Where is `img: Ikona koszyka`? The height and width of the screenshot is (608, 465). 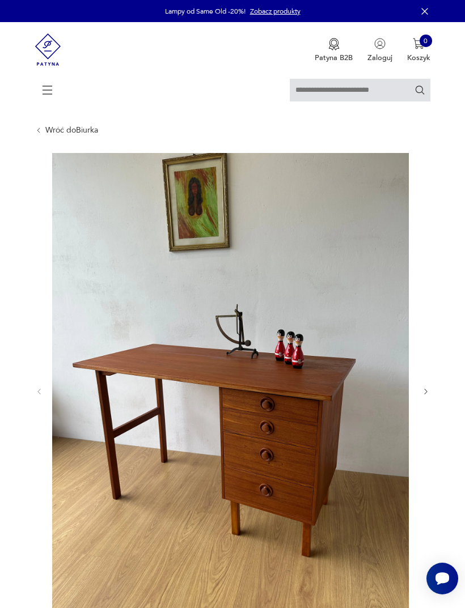 img: Ikona koszyka is located at coordinates (418, 44).